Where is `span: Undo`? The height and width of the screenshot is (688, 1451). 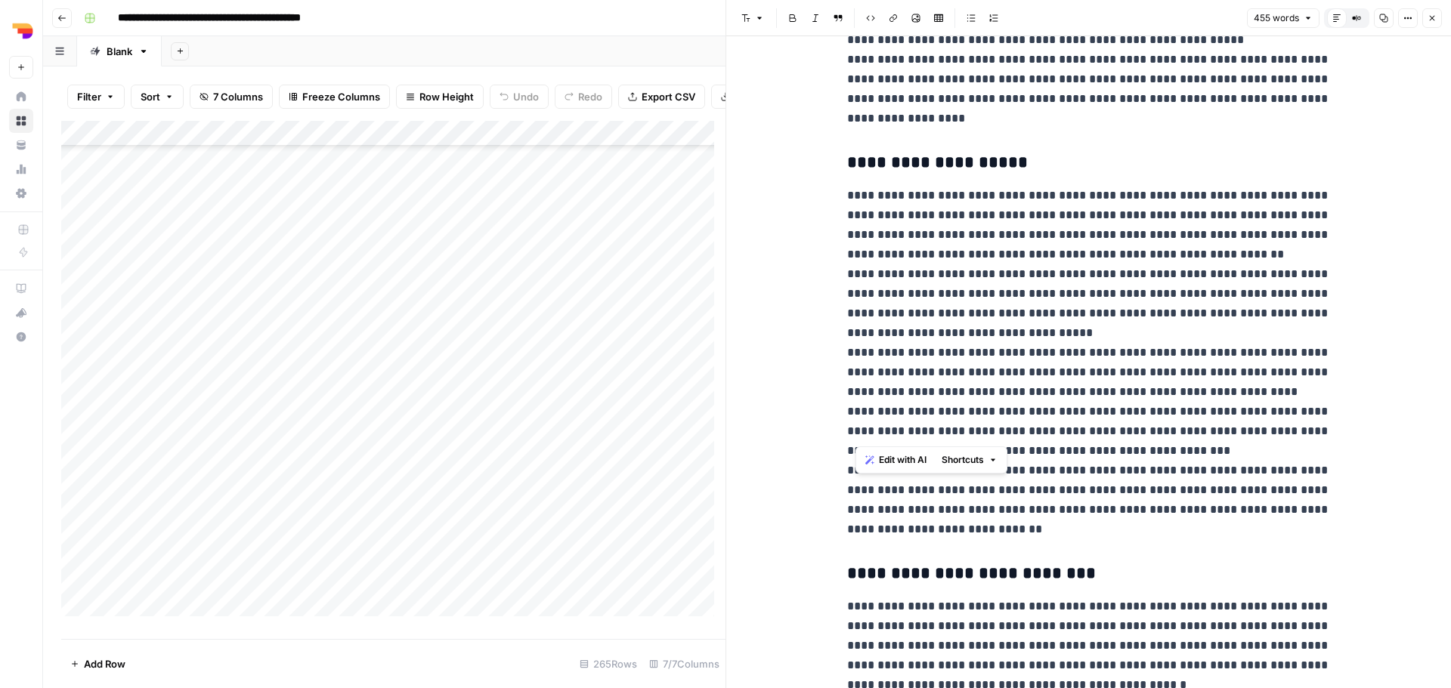
span: Undo is located at coordinates (526, 97).